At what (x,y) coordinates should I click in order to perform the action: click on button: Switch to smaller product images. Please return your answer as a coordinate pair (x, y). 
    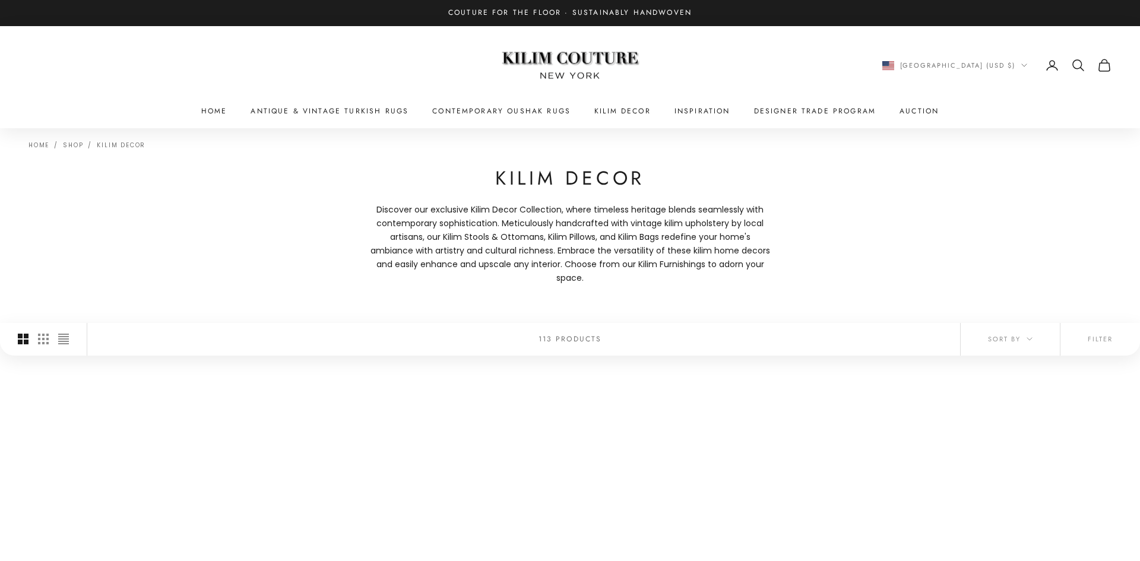
    Looking at the image, I should click on (43, 339).